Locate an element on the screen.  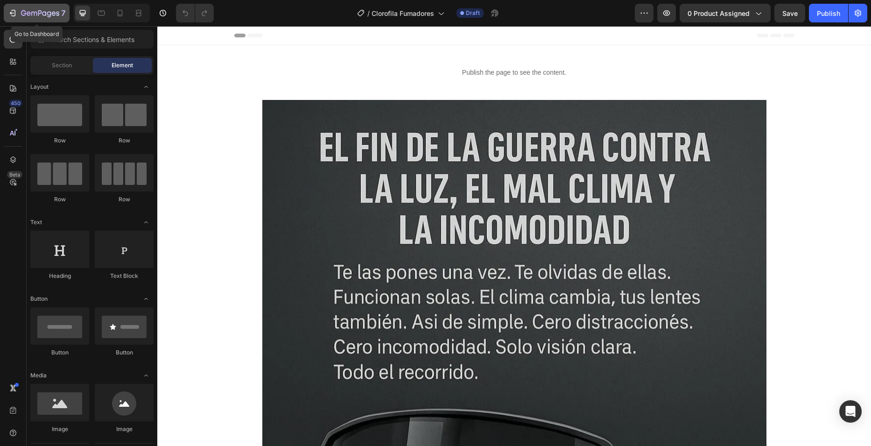
span: Media is located at coordinates (38, 375).